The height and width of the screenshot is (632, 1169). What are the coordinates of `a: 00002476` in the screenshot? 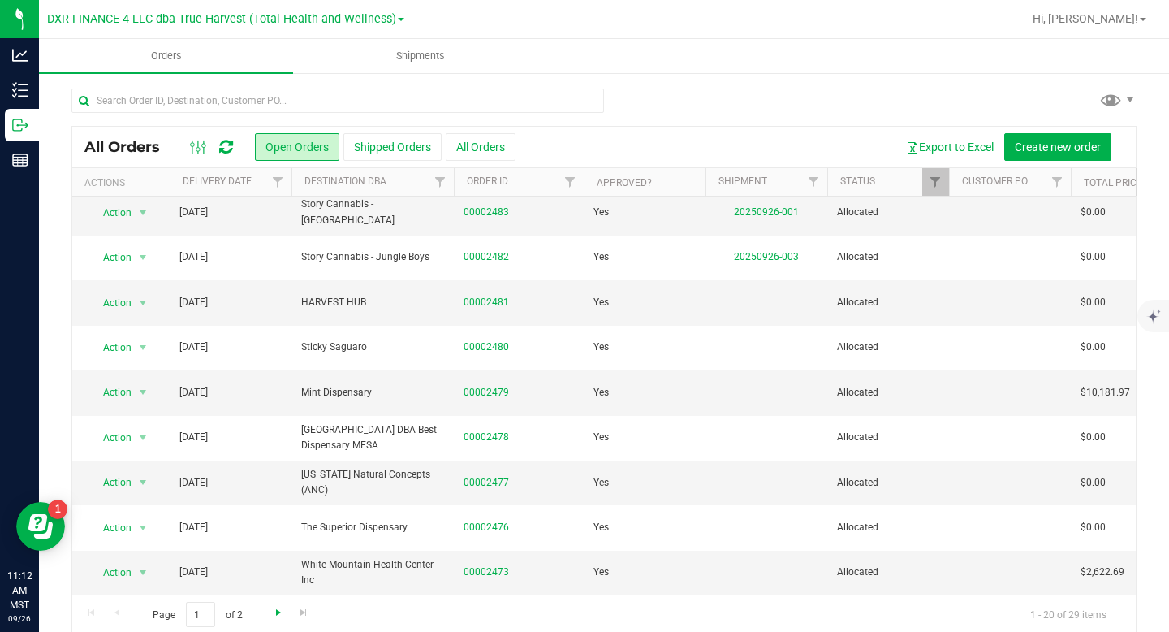 It's located at (486, 527).